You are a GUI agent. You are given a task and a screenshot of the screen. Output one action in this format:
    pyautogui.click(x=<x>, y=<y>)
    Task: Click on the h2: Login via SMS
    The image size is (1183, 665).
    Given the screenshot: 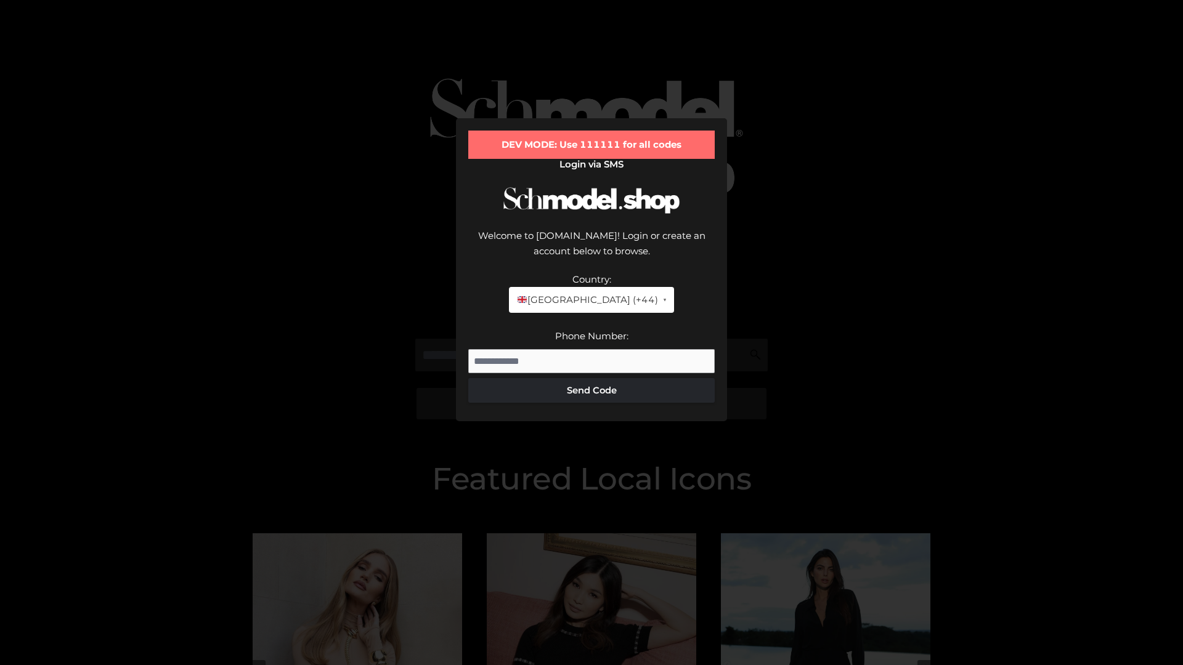 What is the action you would take?
    pyautogui.click(x=591, y=164)
    